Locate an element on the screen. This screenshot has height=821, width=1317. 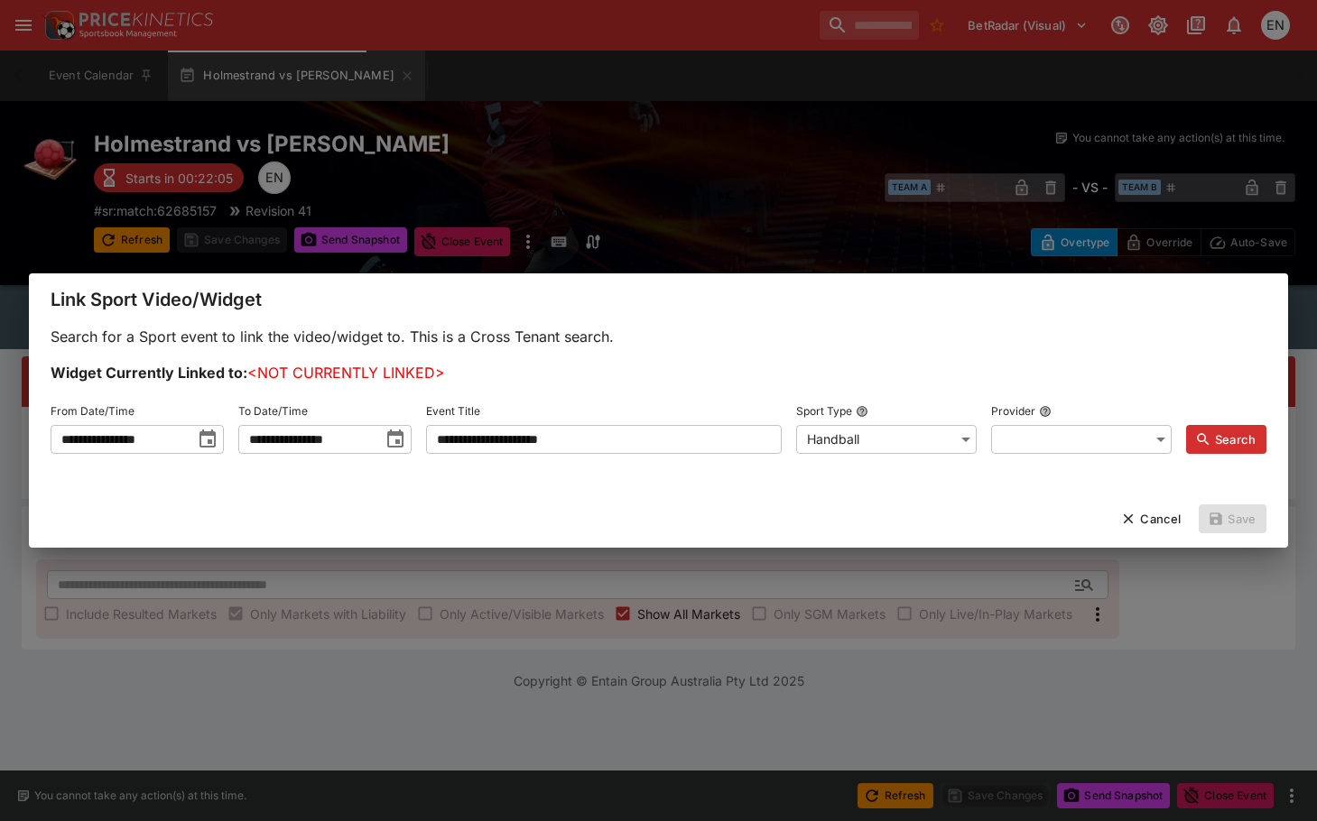
p: To Date/Time is located at coordinates (273, 411).